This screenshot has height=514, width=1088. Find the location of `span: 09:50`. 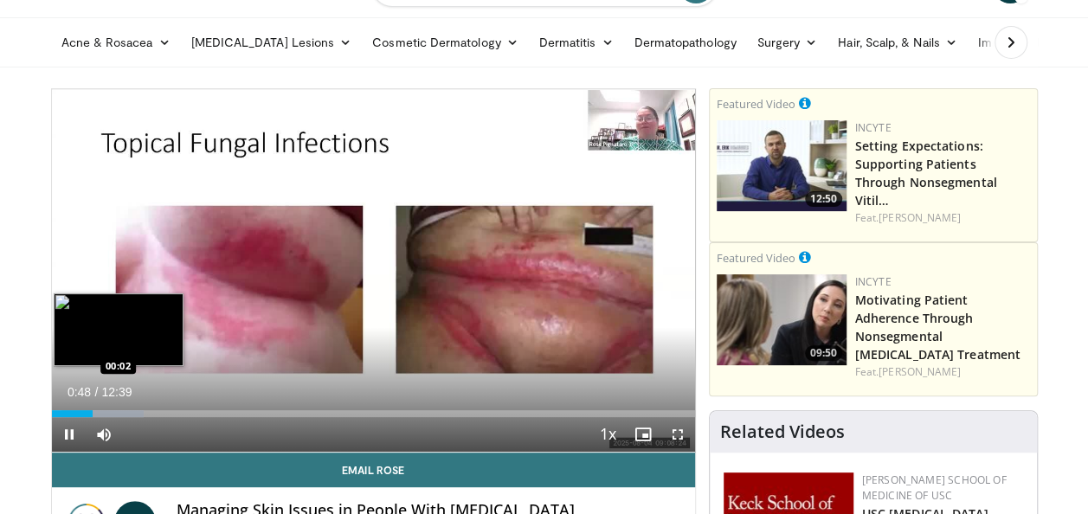

span: 09:50 is located at coordinates (823, 353).